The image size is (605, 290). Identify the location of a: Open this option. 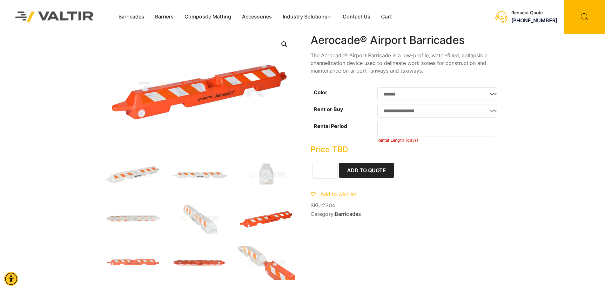
(284, 44).